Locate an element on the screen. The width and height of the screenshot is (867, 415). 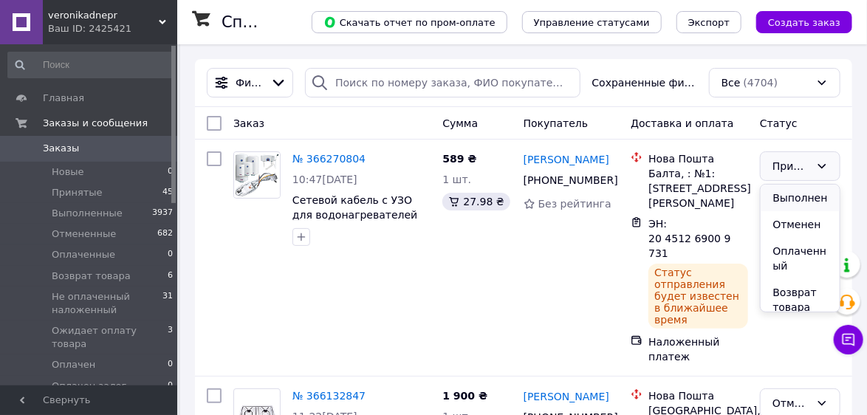
span: Фильтры is located at coordinates (250, 83).